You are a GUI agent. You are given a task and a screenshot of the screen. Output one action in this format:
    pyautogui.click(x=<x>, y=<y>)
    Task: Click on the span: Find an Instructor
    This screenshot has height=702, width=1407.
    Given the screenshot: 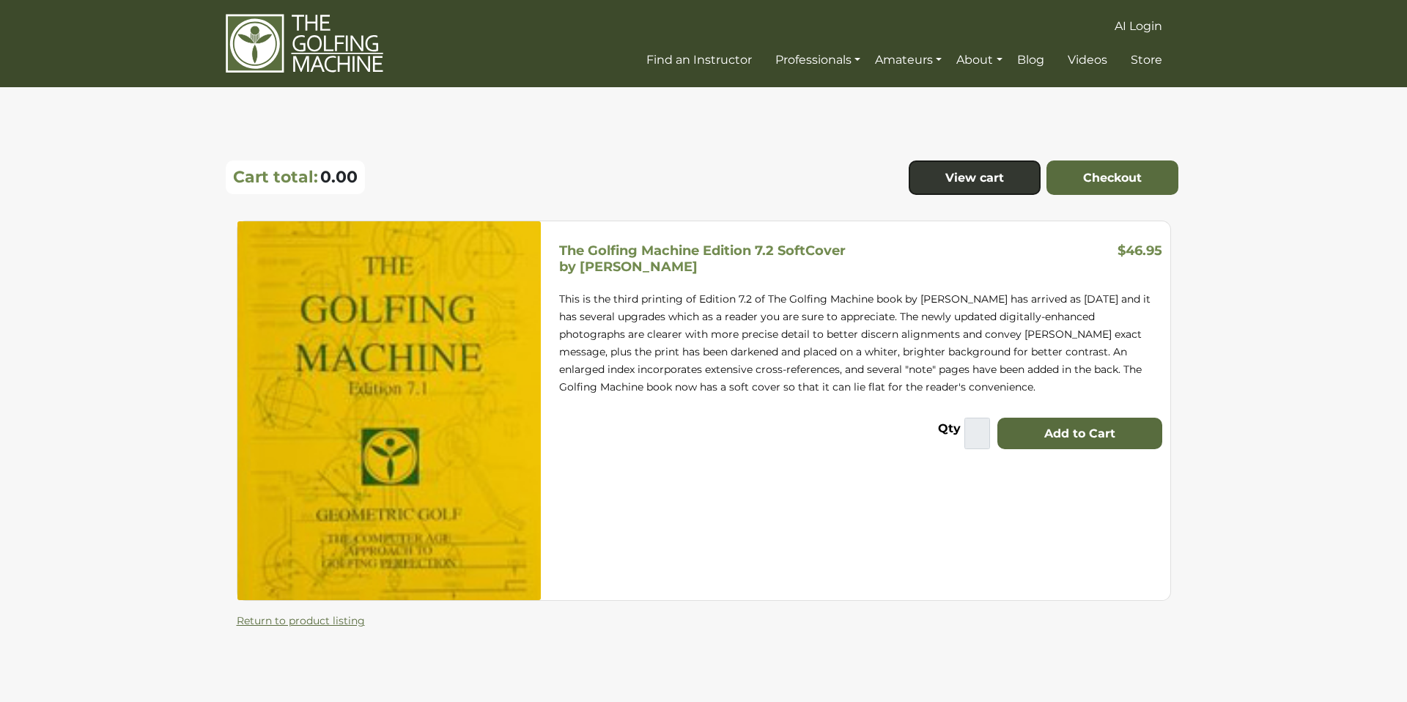 What is the action you would take?
    pyautogui.click(x=699, y=59)
    